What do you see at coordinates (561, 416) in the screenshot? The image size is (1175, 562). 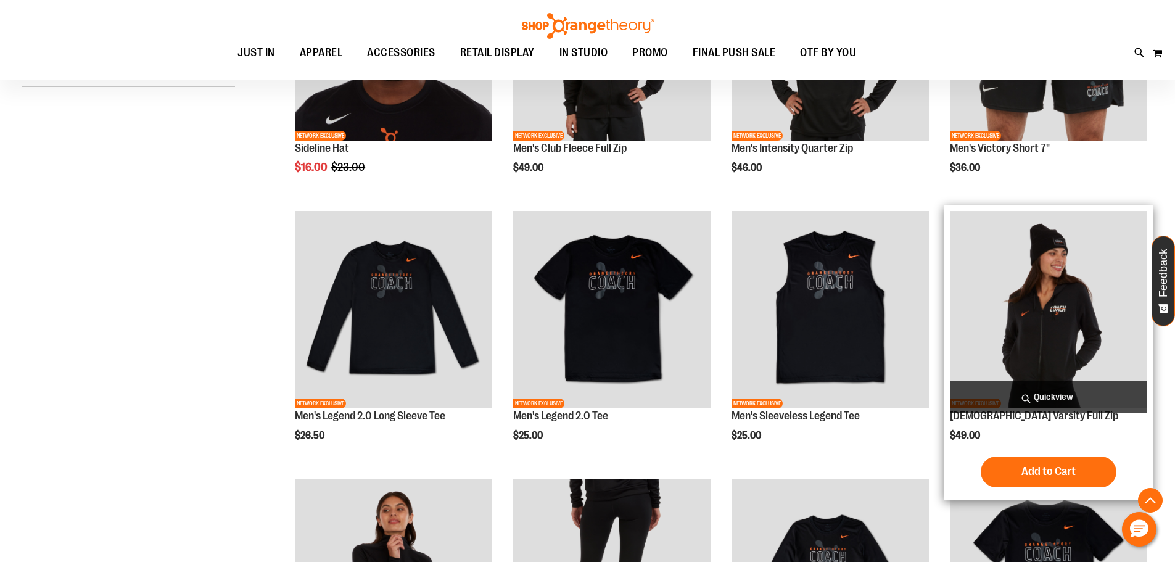 I see `a: Men's Legend 2.0 Tee` at bounding box center [561, 416].